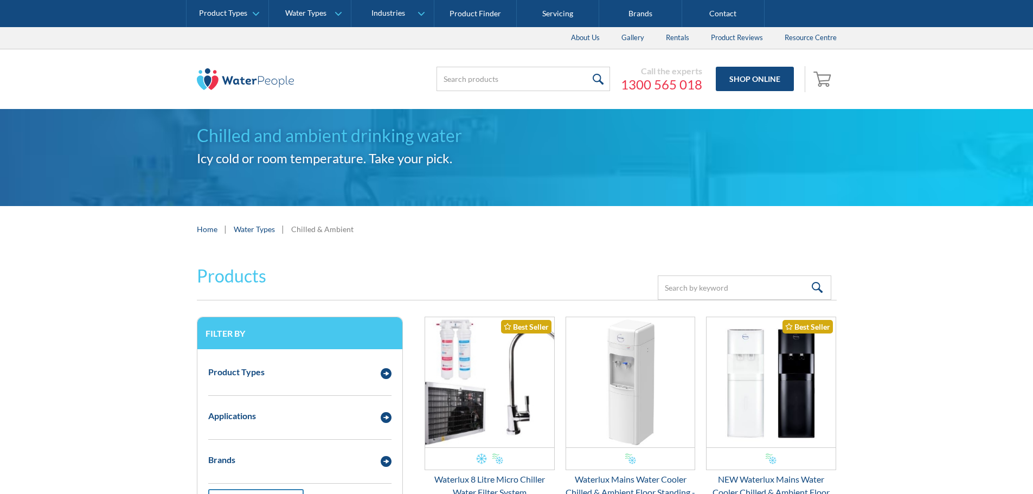 This screenshot has width=1033, height=494. Describe the element at coordinates (771, 382) in the screenshot. I see `img: NEW Waterlux Mains Water Cooler Chilled & Ambient Floor Standing - D25 Series` at that location.